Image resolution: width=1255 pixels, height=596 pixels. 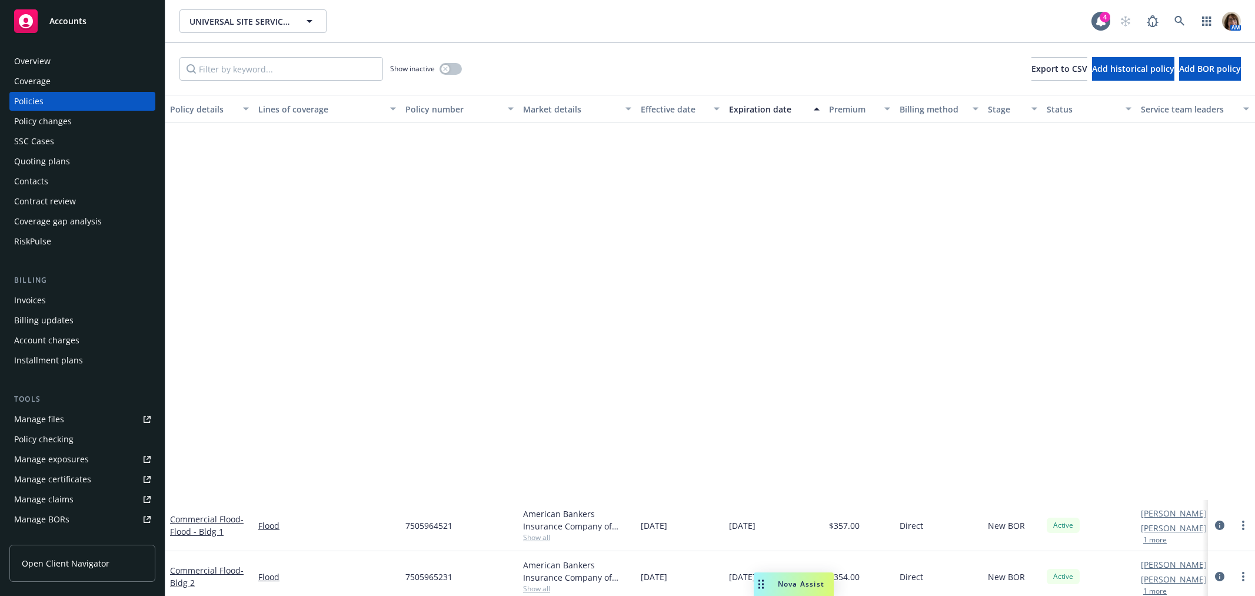 I want to click on button: 1 more, so click(x=1155, y=591).